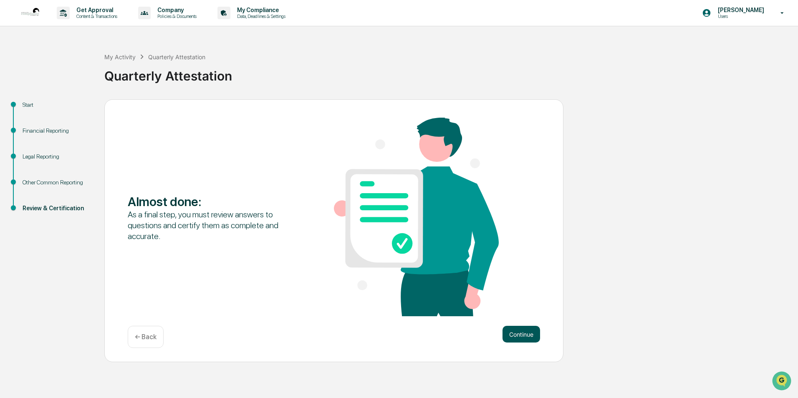 This screenshot has height=398, width=798. Describe the element at coordinates (147, 71) in the screenshot. I see `button: Start new chat` at that location.